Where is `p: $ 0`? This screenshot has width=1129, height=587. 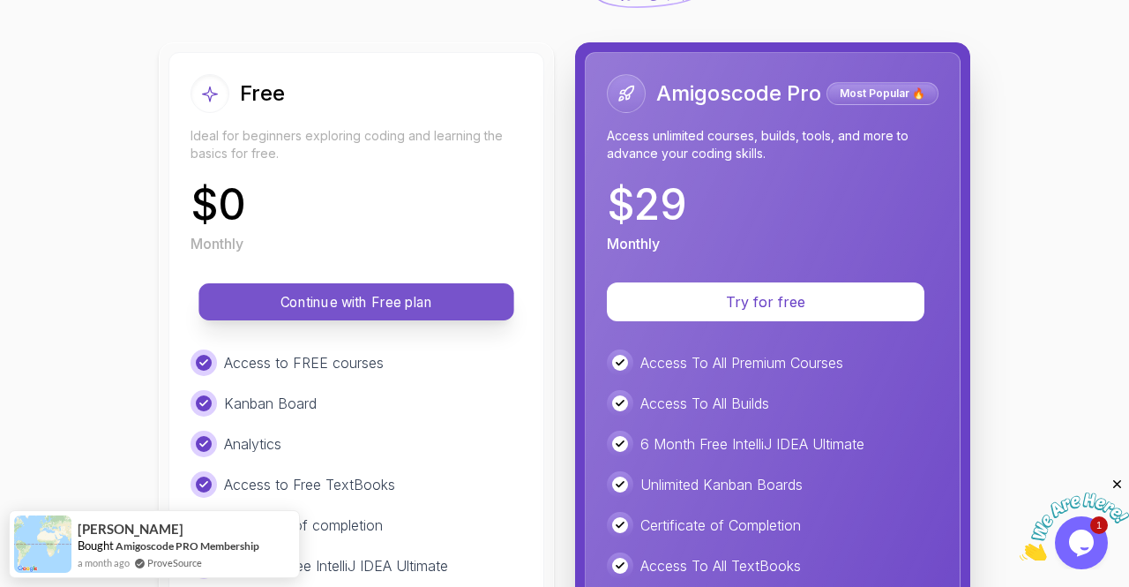 p: $ 0 is located at coordinates (218, 205).